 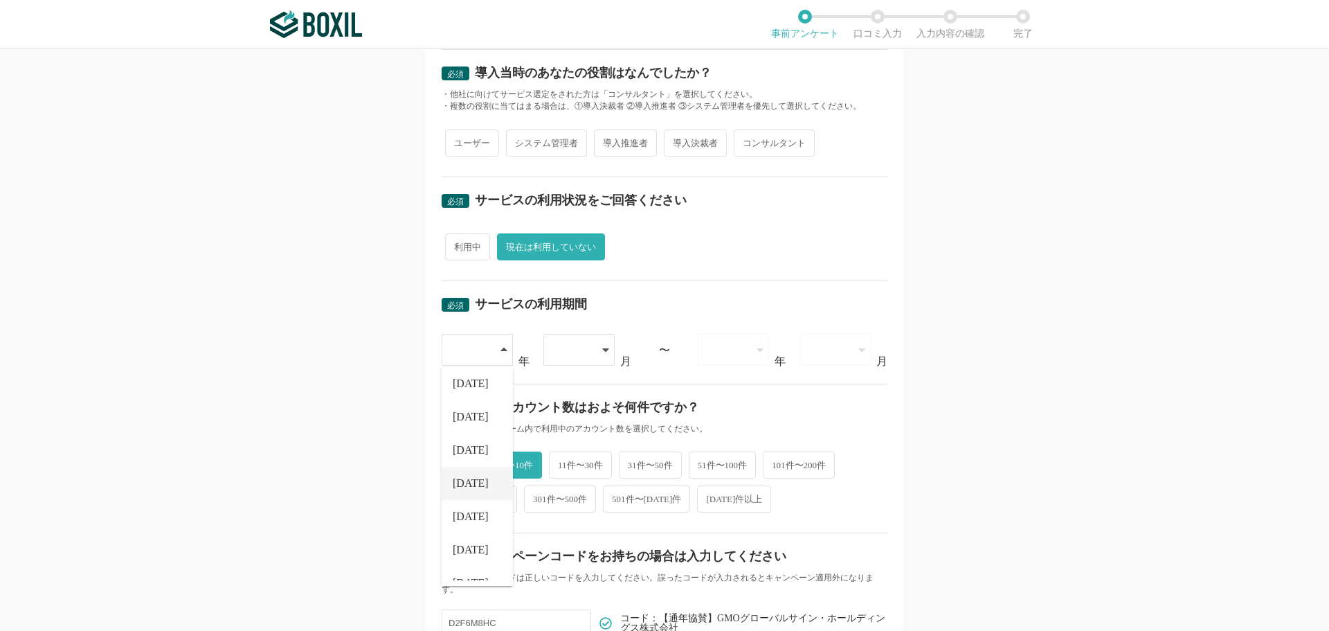 What do you see at coordinates (877, 24) in the screenshot?
I see `li: 口コミ入力` at bounding box center [877, 24].